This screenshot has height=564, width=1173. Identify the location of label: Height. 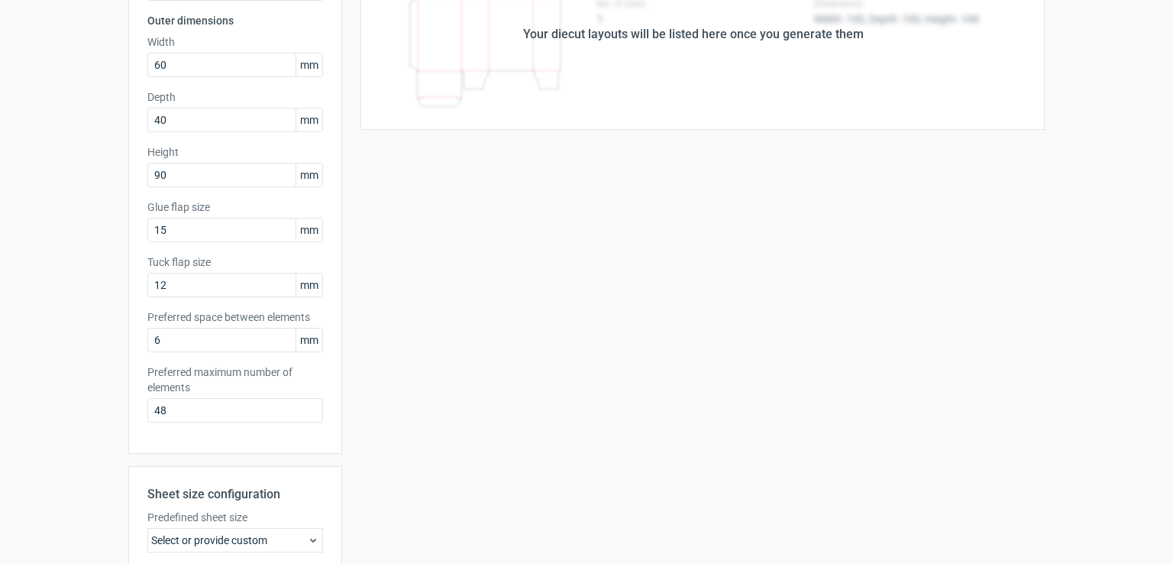
(235, 152).